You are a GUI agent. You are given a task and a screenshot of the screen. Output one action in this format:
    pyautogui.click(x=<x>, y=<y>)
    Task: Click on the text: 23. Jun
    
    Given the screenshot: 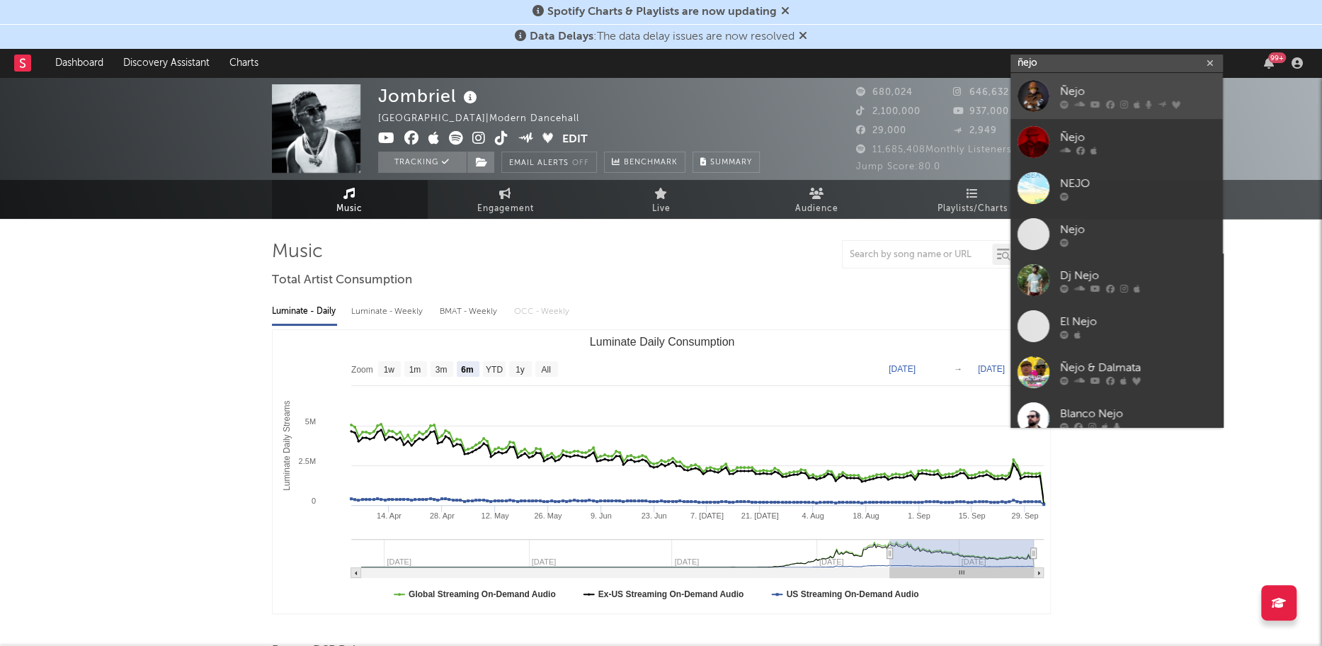 What is the action you would take?
    pyautogui.click(x=653, y=515)
    